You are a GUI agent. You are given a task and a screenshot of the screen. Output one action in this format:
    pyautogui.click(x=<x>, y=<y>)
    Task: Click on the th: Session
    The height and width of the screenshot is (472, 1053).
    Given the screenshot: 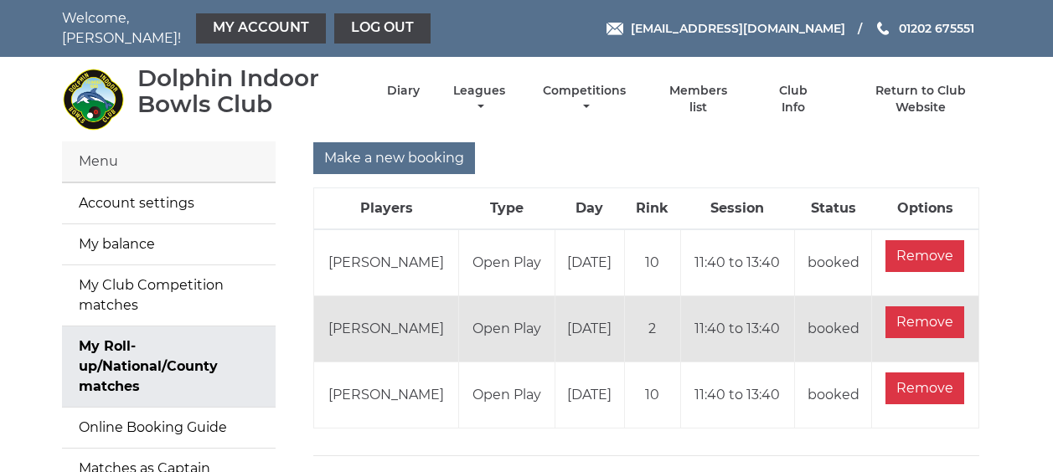 What is the action you would take?
    pyautogui.click(x=738, y=209)
    